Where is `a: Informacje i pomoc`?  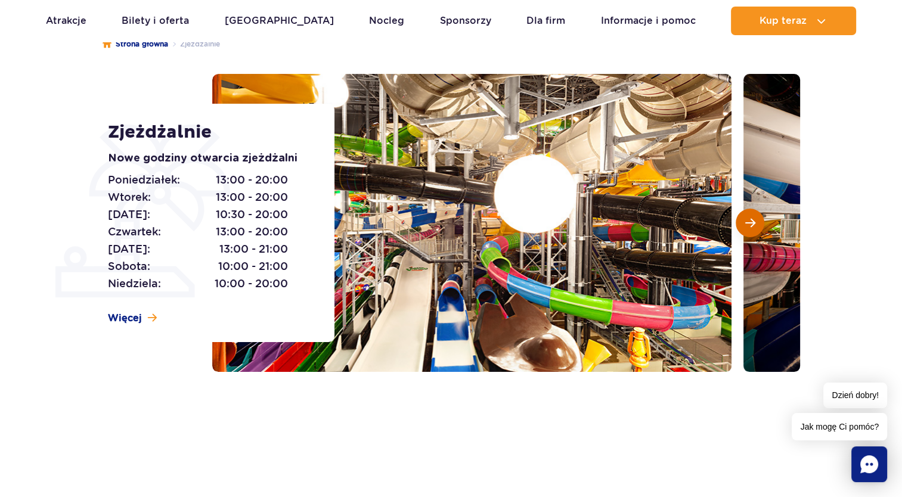
a: Informacje i pomoc is located at coordinates (648, 21).